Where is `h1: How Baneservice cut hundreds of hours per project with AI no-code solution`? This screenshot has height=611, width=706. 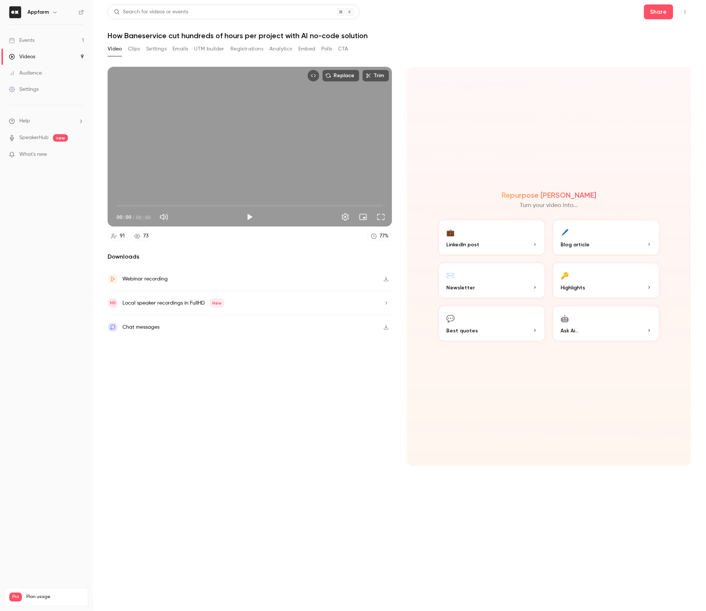
h1: How Baneservice cut hundreds of hours per project with AI no-code solution is located at coordinates (399, 36).